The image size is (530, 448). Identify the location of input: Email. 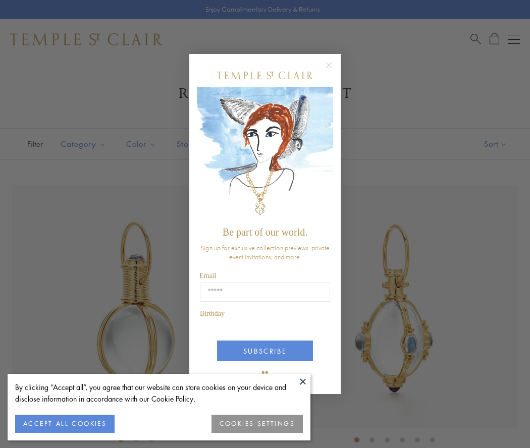
(265, 292).